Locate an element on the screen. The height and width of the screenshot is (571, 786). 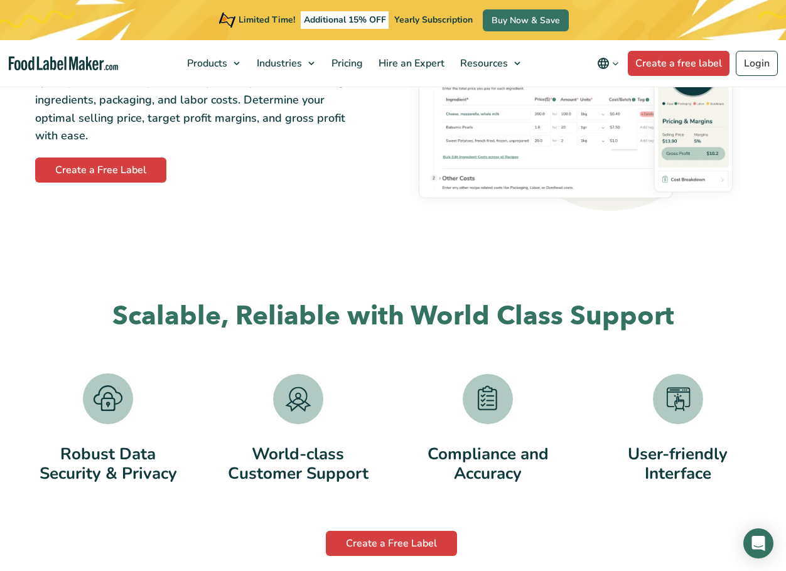
h2: Scalable, Reliable with World Class Support is located at coordinates (393, 316).